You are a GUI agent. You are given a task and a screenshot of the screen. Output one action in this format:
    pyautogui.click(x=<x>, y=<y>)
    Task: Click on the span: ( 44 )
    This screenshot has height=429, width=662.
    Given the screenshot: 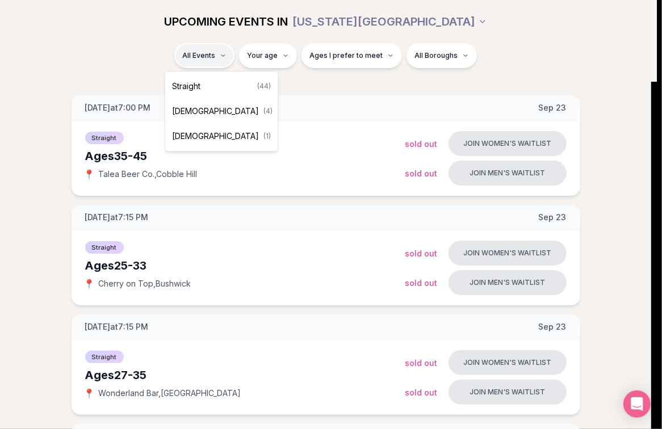 What is the action you would take?
    pyautogui.click(x=264, y=86)
    